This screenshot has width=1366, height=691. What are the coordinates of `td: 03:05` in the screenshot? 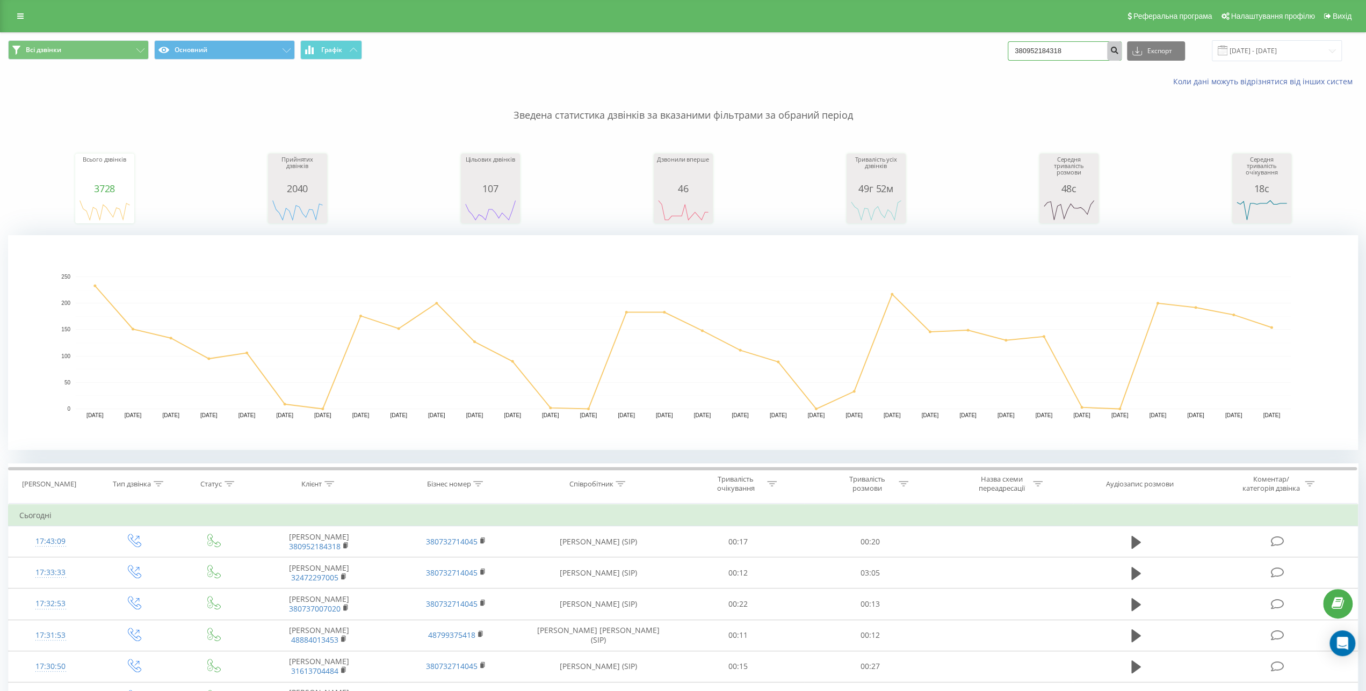 It's located at (870, 573).